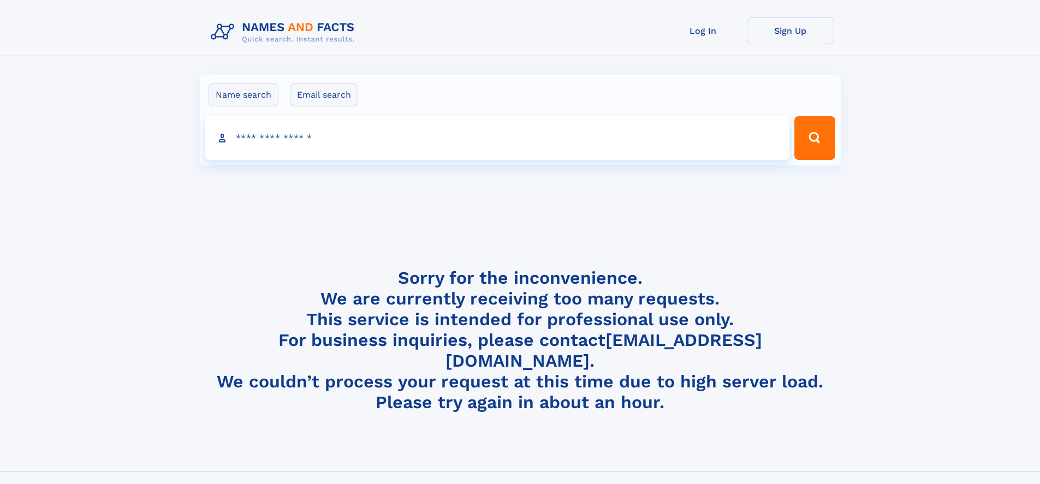  What do you see at coordinates (791, 31) in the screenshot?
I see `a: Sign Up` at bounding box center [791, 31].